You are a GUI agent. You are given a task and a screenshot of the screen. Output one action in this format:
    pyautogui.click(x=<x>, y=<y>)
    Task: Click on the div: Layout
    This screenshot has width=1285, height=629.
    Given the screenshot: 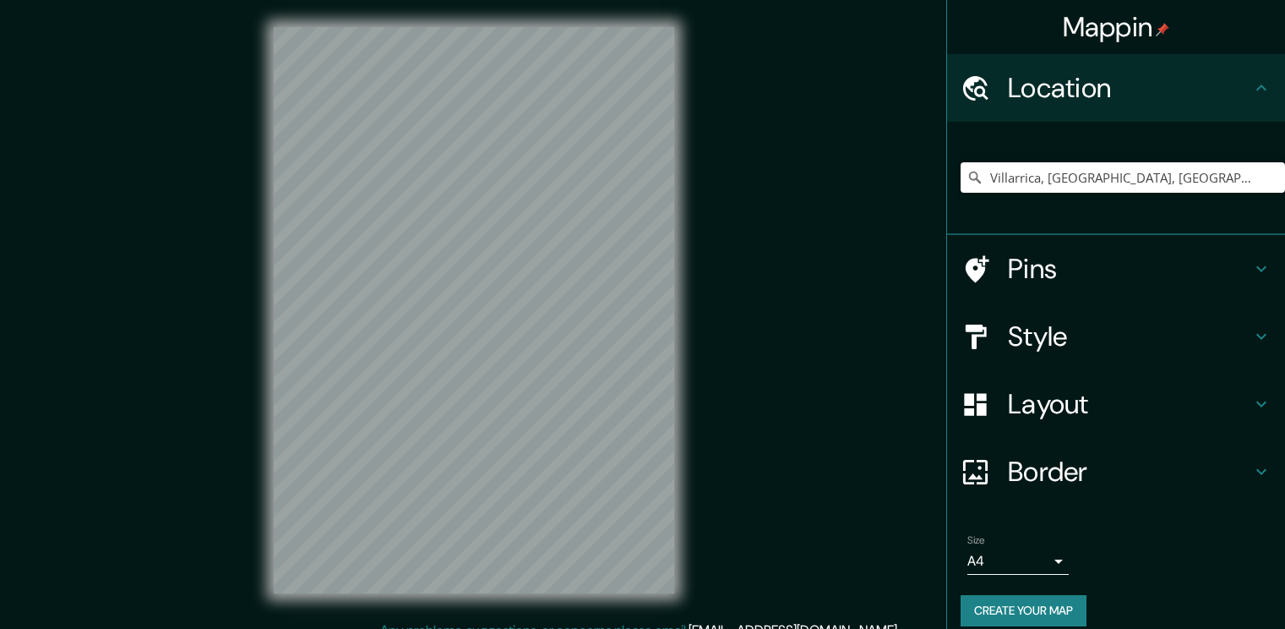 What is the action you would take?
    pyautogui.click(x=1116, y=404)
    